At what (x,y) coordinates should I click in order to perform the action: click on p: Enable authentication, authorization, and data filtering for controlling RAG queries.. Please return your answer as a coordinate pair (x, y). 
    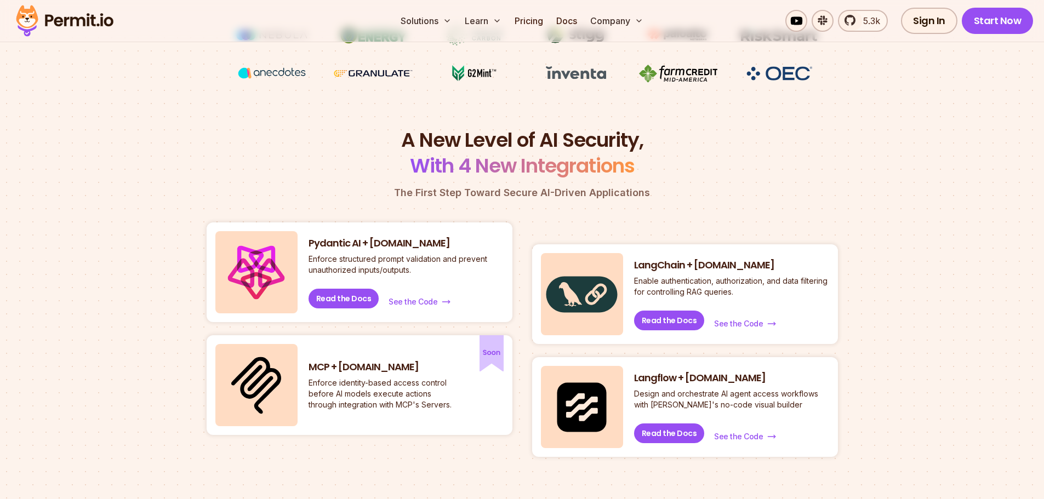
    Looking at the image, I should click on (732, 287).